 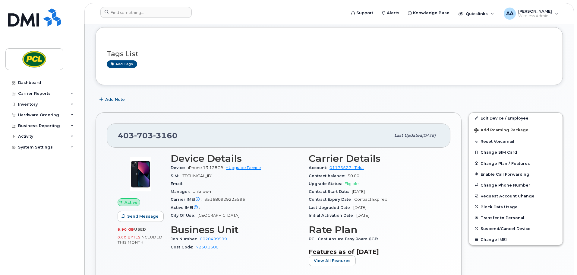 I want to click on span: 703, so click(x=144, y=135).